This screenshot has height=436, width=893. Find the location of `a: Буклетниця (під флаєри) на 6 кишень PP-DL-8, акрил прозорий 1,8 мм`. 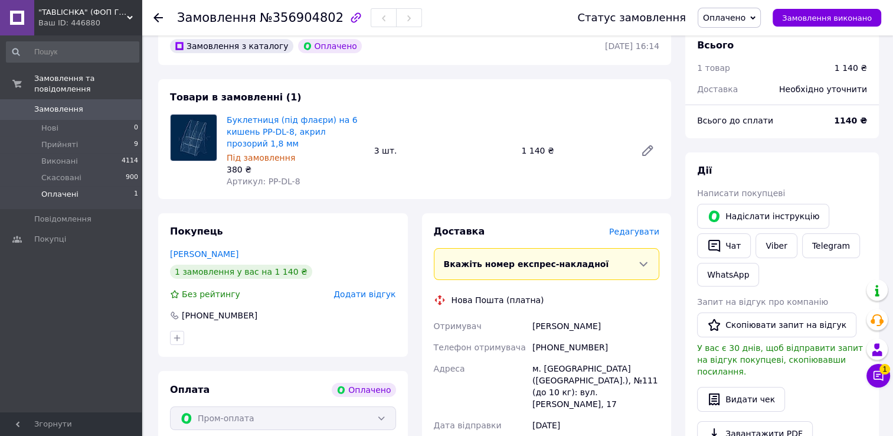

a: Буклетниця (під флаєри) на 6 кишень PP-DL-8, акрил прозорий 1,8 мм is located at coordinates (292, 132).